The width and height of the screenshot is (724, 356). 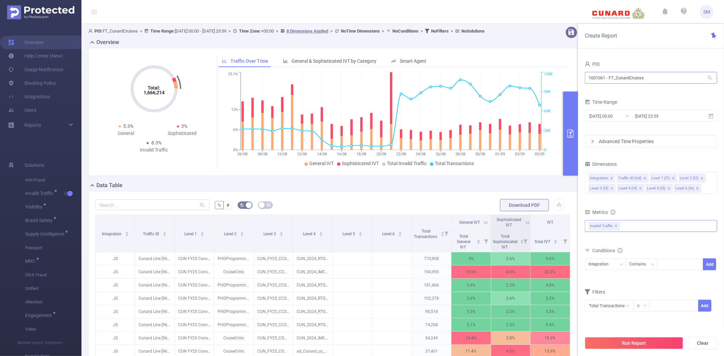 I want to click on p: 2.3%, so click(x=511, y=325).